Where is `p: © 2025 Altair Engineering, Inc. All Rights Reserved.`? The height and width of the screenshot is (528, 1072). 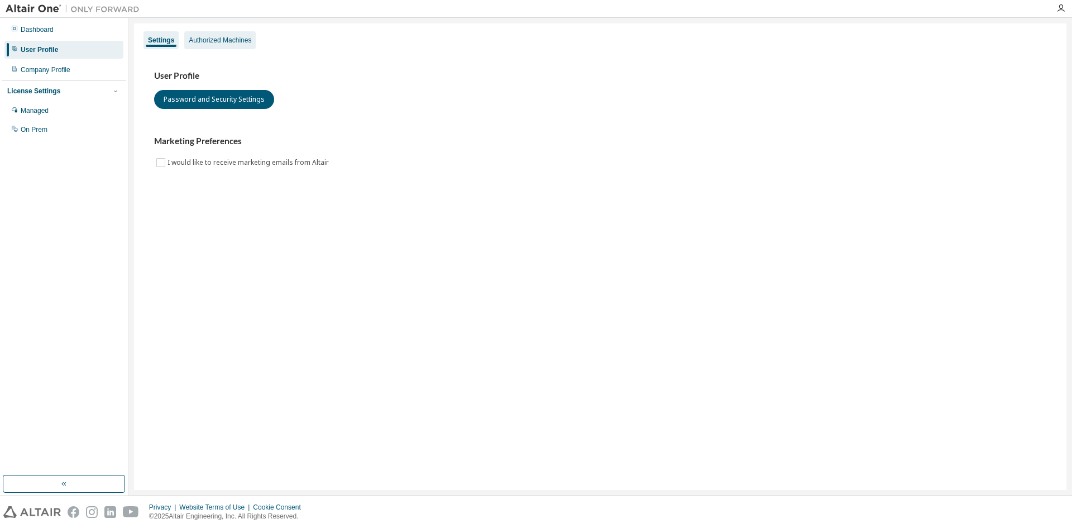 p: © 2025 Altair Engineering, Inc. All Rights Reserved. is located at coordinates (228, 516).